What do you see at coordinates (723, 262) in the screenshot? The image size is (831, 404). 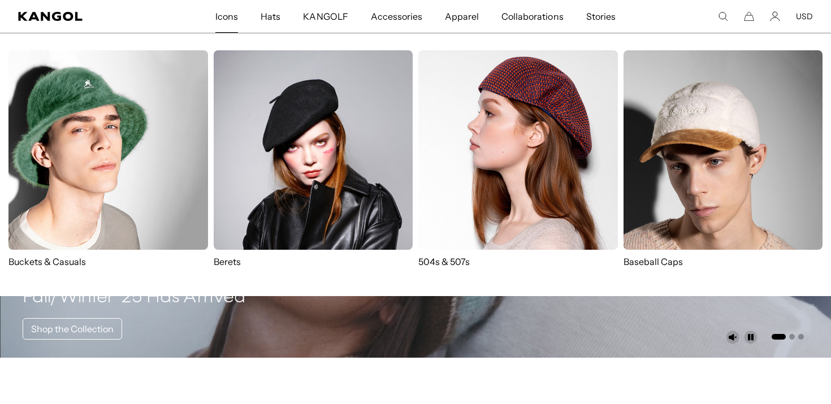 I see `p: Baseball Caps` at bounding box center [723, 262].